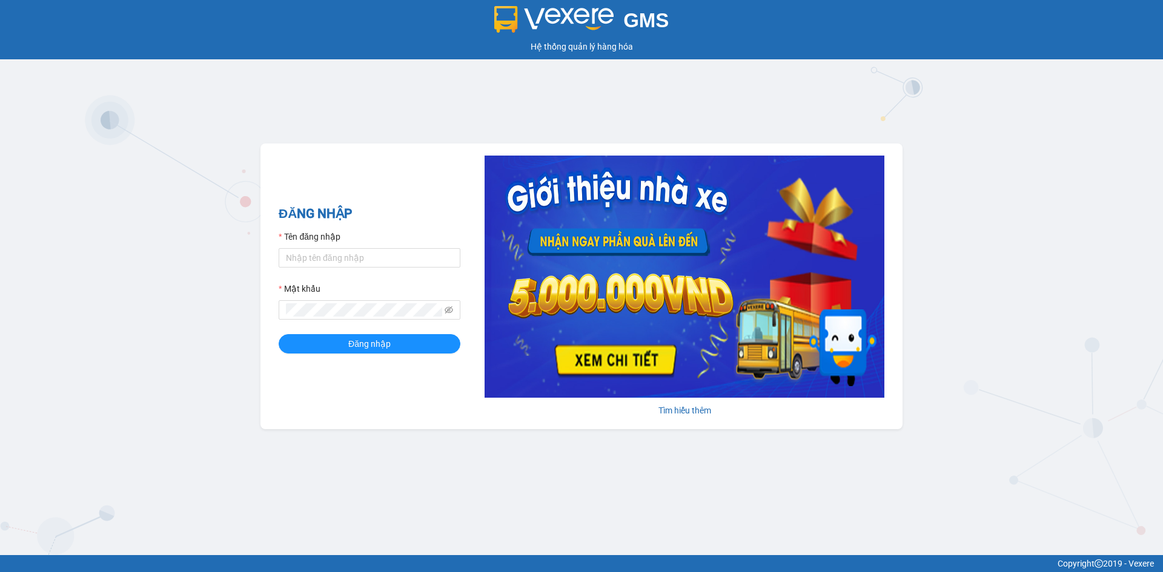  What do you see at coordinates (299, 289) in the screenshot?
I see `label: Mật khẩu` at bounding box center [299, 289].